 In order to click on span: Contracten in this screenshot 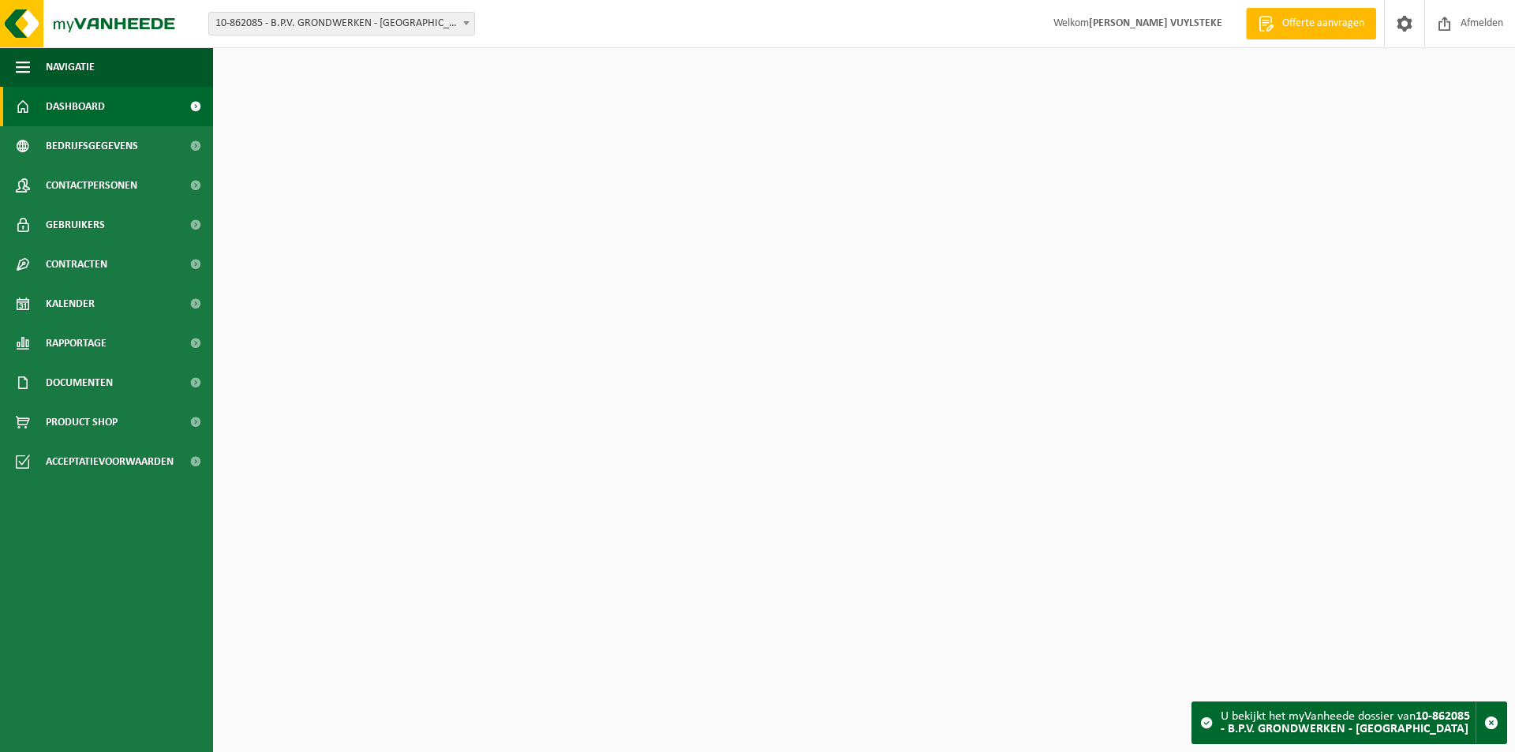, I will do `click(77, 264)`.